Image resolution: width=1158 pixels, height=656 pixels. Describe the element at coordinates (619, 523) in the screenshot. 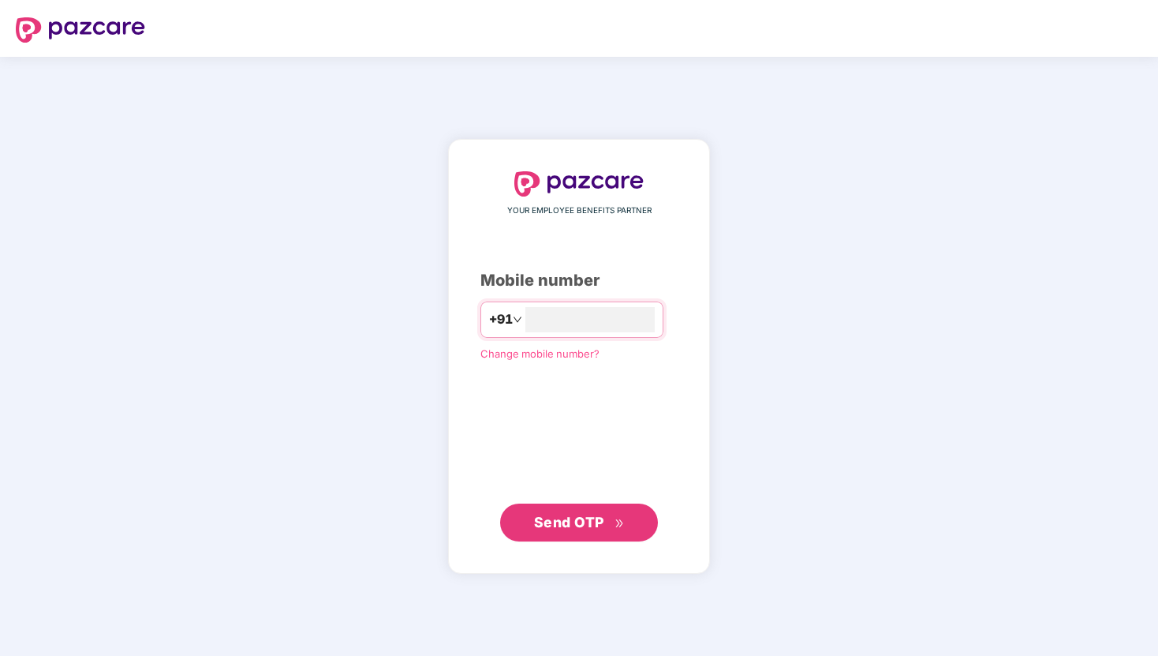

I see `span: double-right` at that location.